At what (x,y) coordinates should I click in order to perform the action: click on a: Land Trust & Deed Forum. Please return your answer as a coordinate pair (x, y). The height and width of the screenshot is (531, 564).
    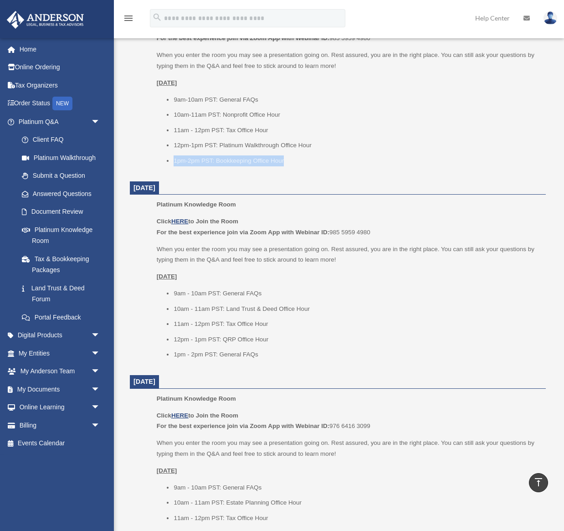
    Looking at the image, I should click on (63, 293).